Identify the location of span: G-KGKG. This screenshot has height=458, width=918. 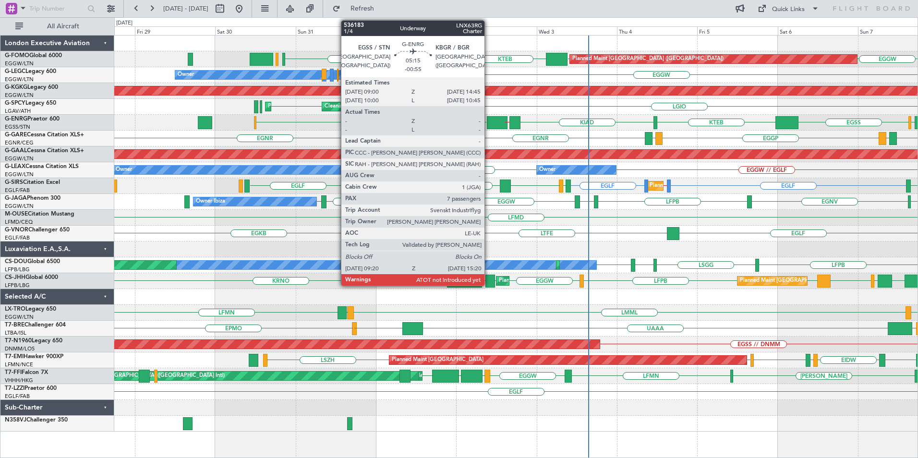
(16, 87).